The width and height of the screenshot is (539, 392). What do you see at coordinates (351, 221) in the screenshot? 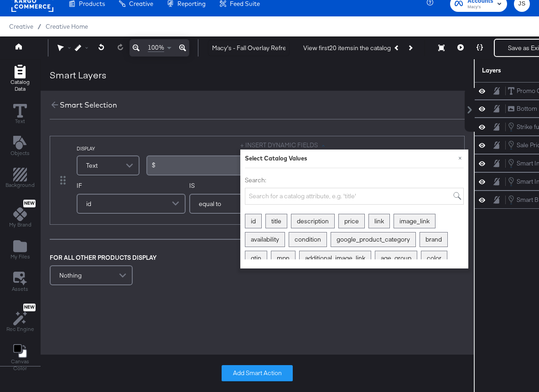
I see `button: price` at bounding box center [351, 221].